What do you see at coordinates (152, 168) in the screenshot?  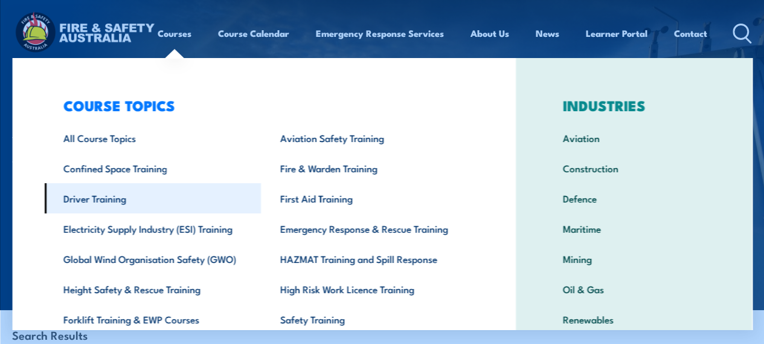 I see `a: Confined Space Training` at bounding box center [152, 168].